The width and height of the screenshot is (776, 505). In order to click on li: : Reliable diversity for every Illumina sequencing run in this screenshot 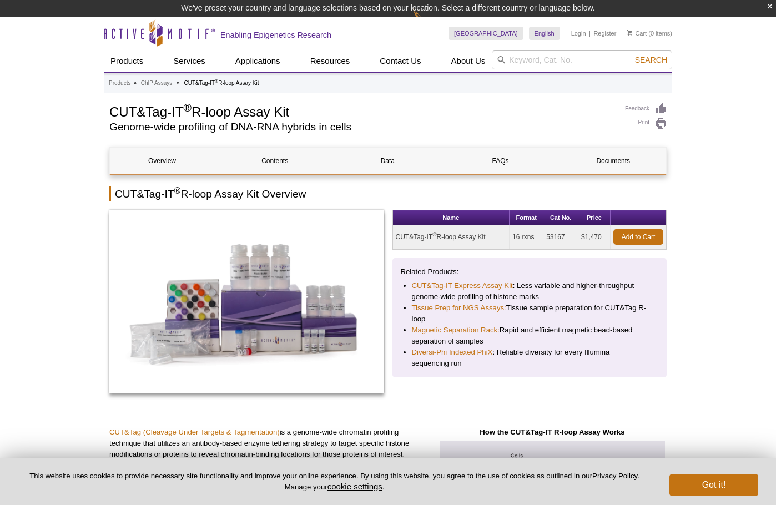, I will do `click(529, 358)`.